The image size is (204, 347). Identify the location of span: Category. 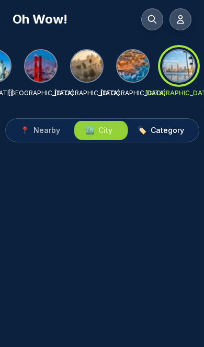
(168, 130).